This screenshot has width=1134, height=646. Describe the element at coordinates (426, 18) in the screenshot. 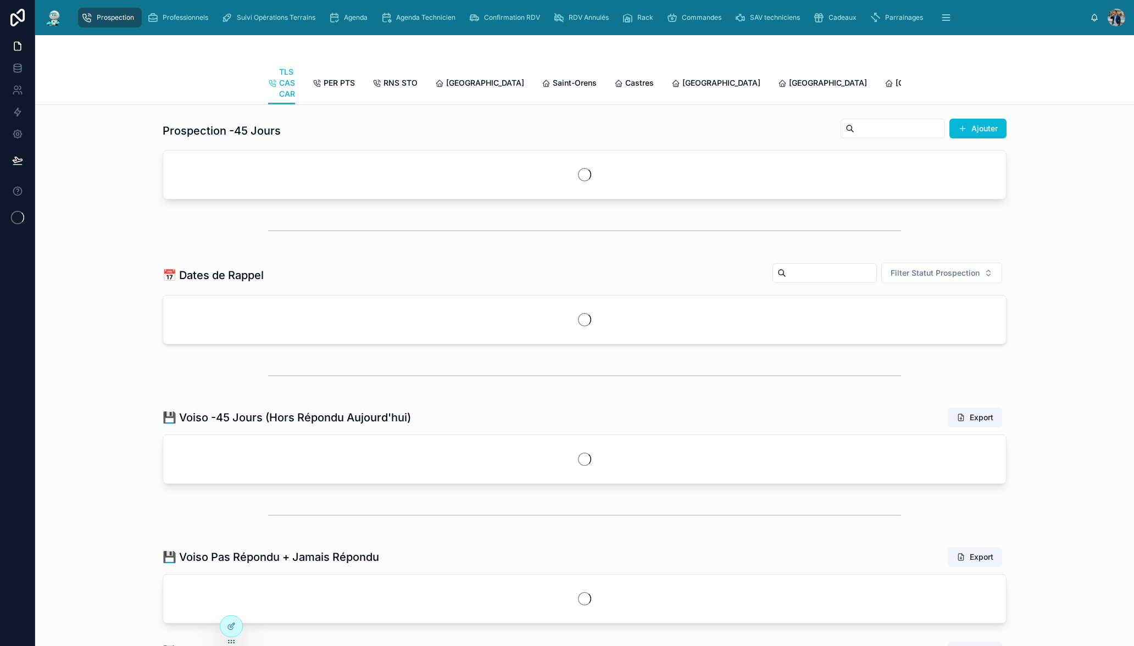

I see `span: Agenda Technicien` at that location.